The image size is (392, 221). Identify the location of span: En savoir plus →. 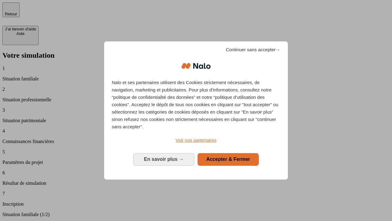
(164, 159).